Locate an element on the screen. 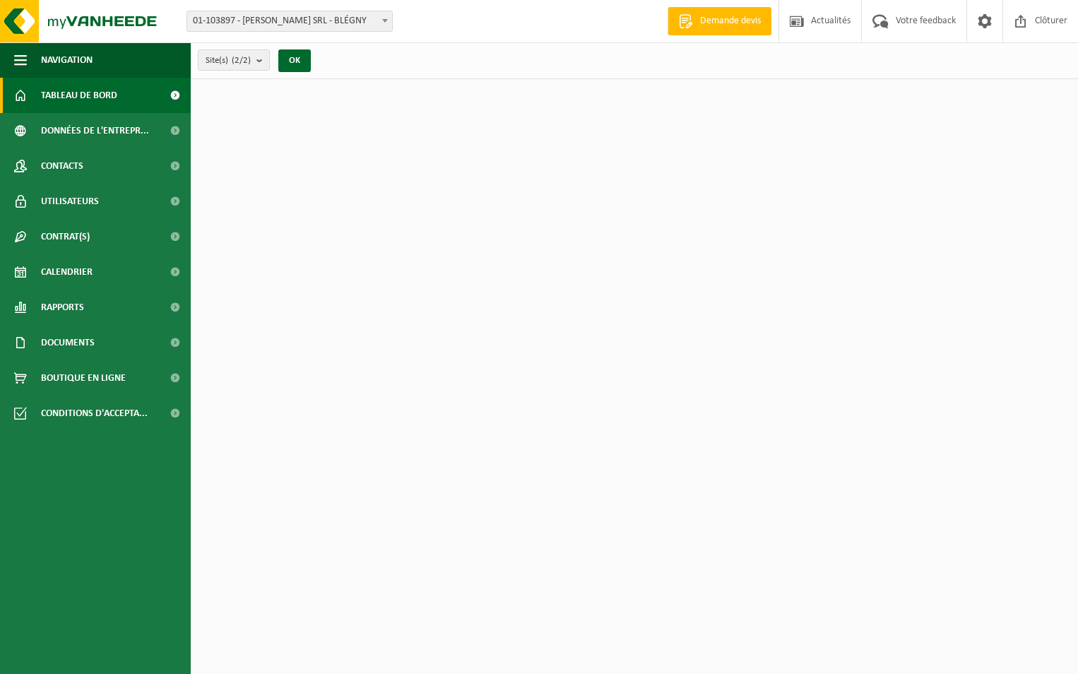 Image resolution: width=1078 pixels, height=674 pixels. span: Utilisateurs is located at coordinates (70, 201).